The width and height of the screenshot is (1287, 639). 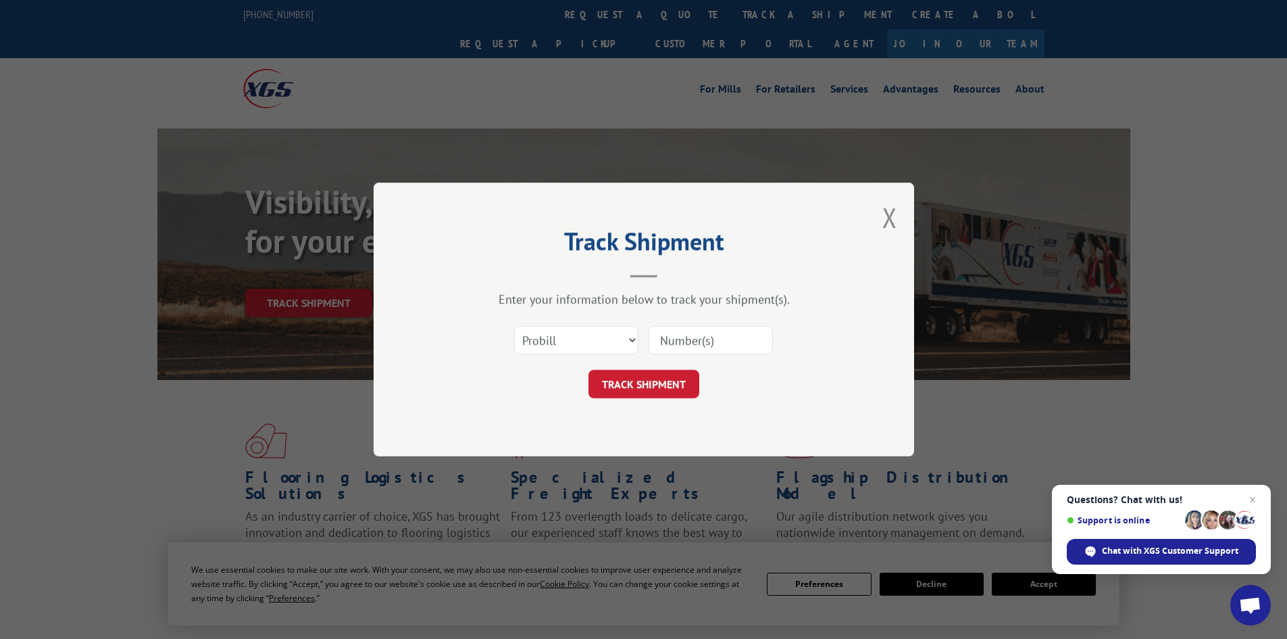 What do you see at coordinates (1162, 499) in the screenshot?
I see `span: Questions? Chat with us!` at bounding box center [1162, 499].